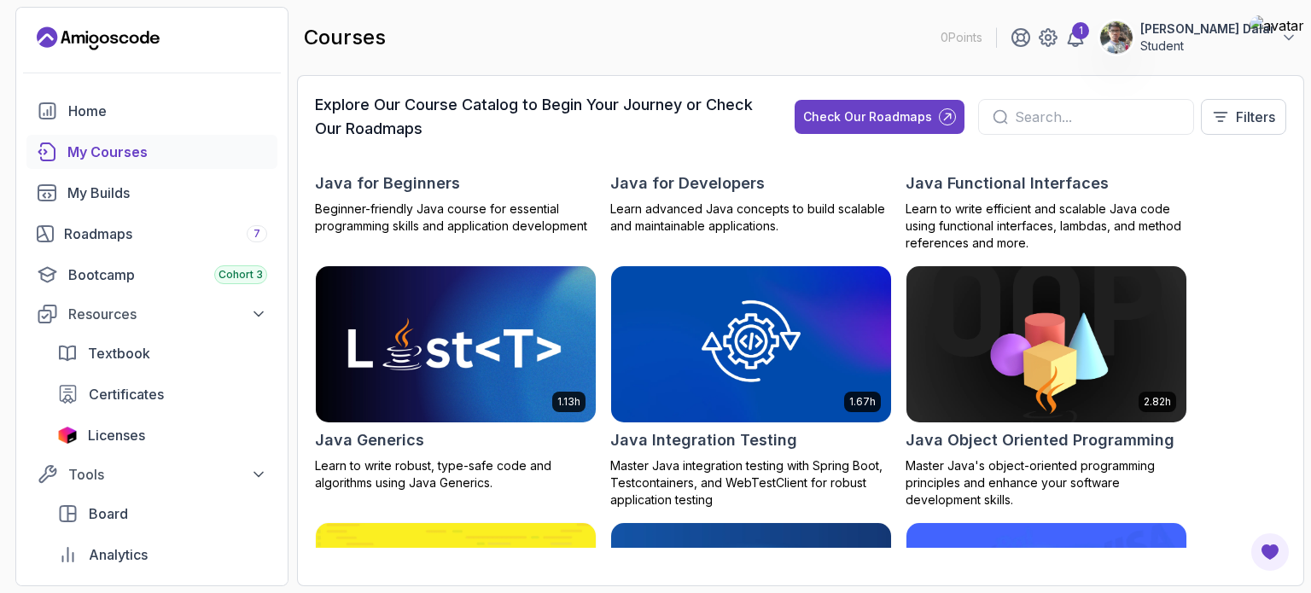  Describe the element at coordinates (152, 314) in the screenshot. I see `button: Resources` at that location.